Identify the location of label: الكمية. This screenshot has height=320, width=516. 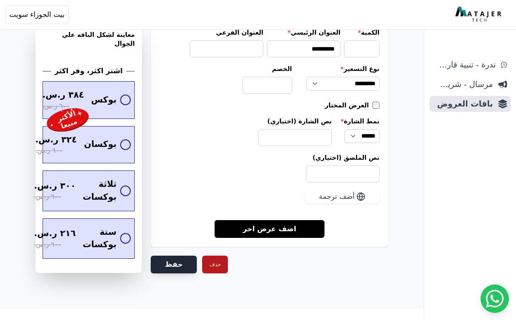
(362, 32).